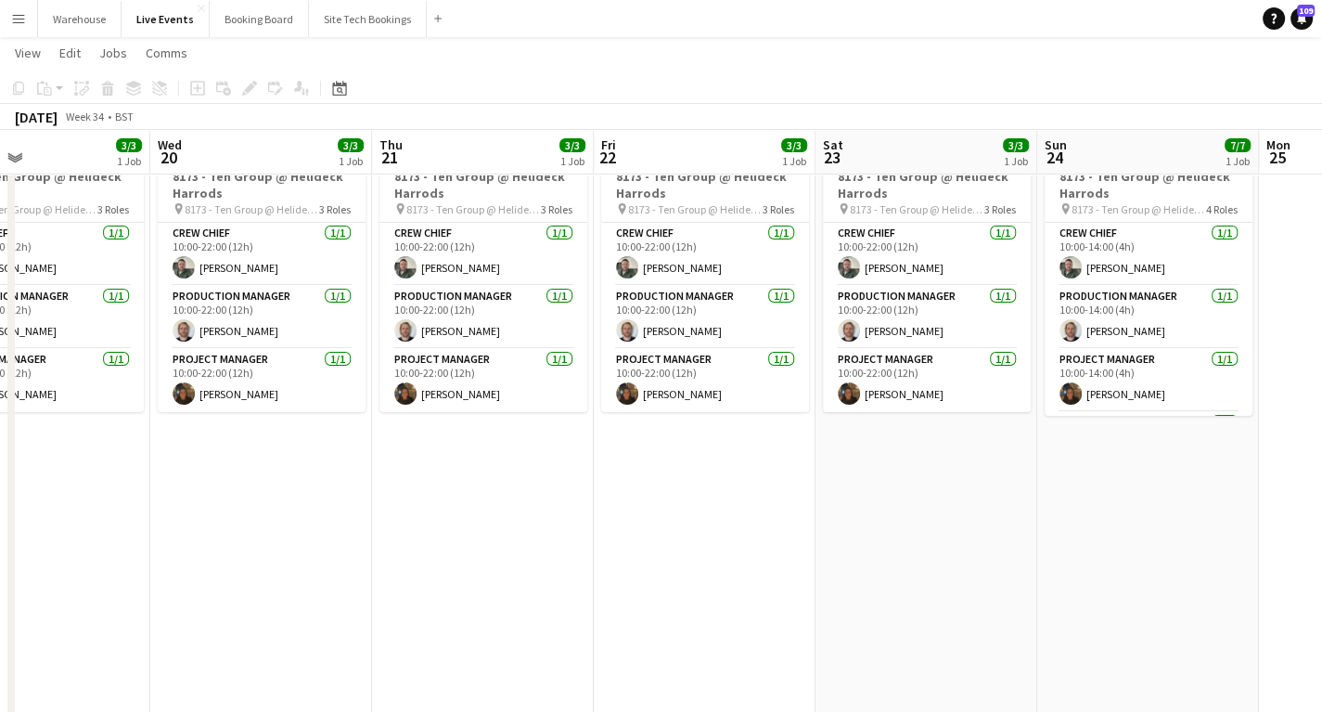  What do you see at coordinates (70, 53) in the screenshot?
I see `a: Edit` at bounding box center [70, 53].